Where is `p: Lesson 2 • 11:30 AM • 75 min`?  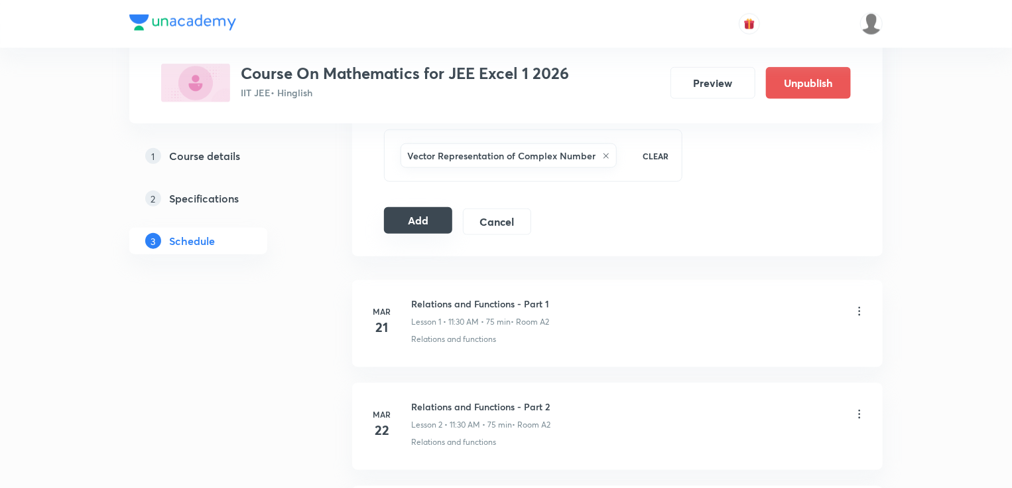 p: Lesson 2 • 11:30 AM • 75 min is located at coordinates (462, 425).